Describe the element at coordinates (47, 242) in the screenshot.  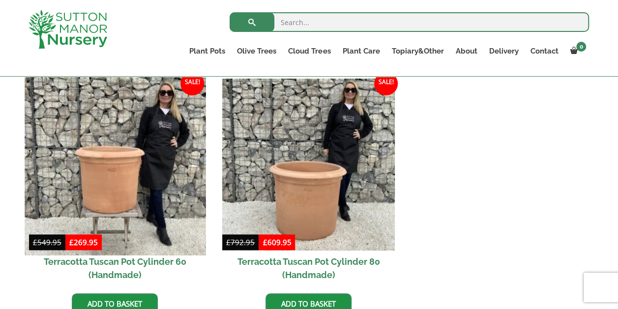
I see `bdi: 549.95` at that location.